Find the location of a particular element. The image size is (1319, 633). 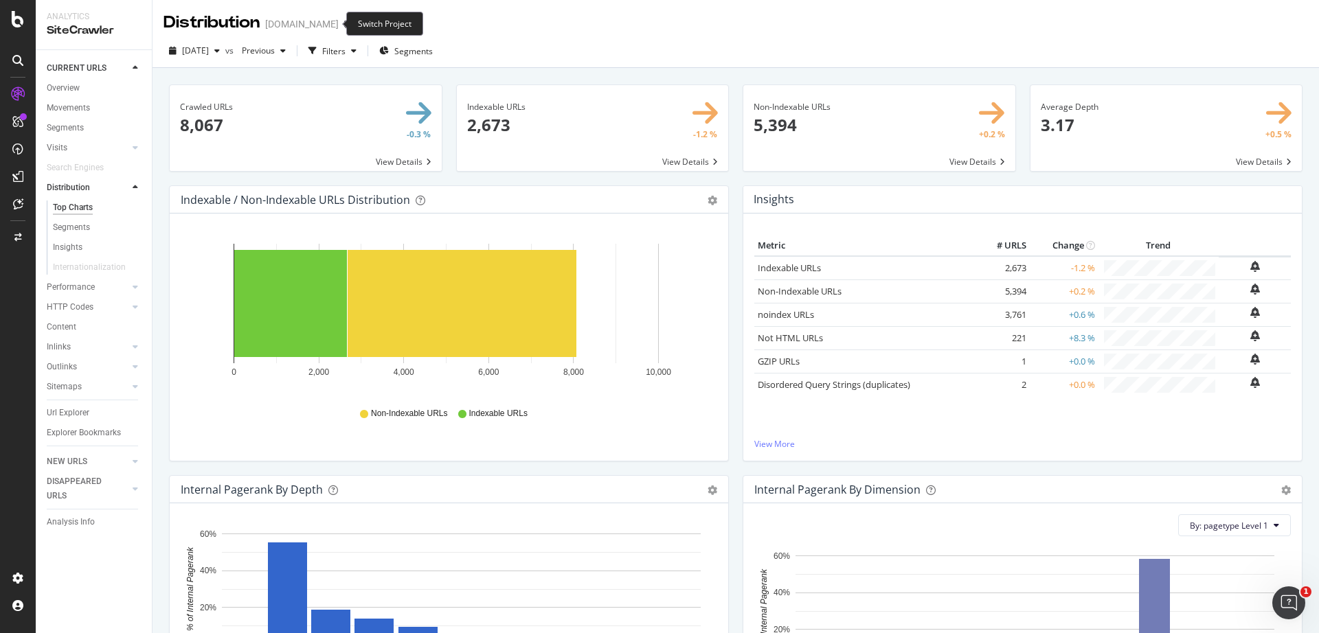

td: 5,394 is located at coordinates (1002, 291).